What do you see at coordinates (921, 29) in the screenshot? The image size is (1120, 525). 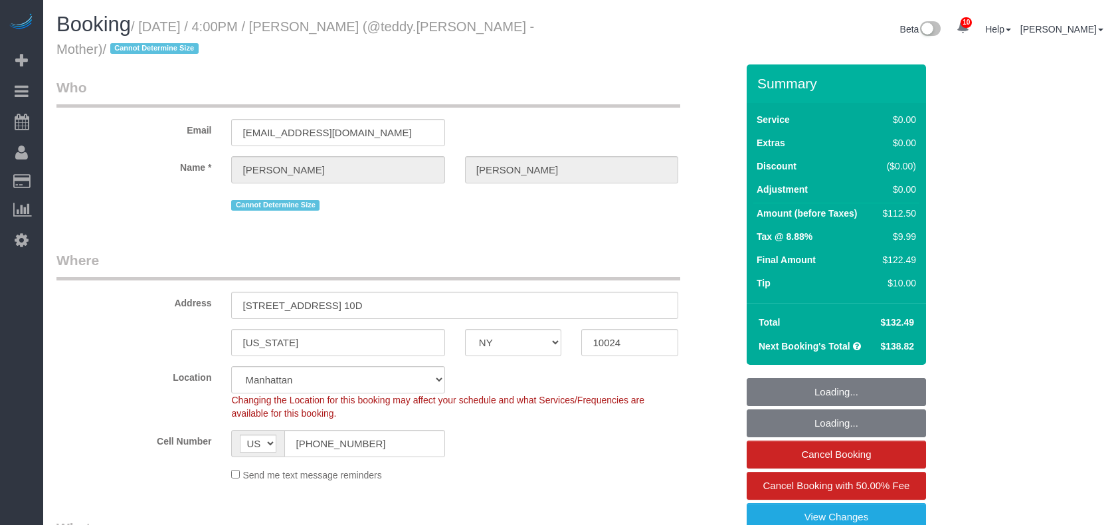 I see `a: Beta` at bounding box center [921, 29].